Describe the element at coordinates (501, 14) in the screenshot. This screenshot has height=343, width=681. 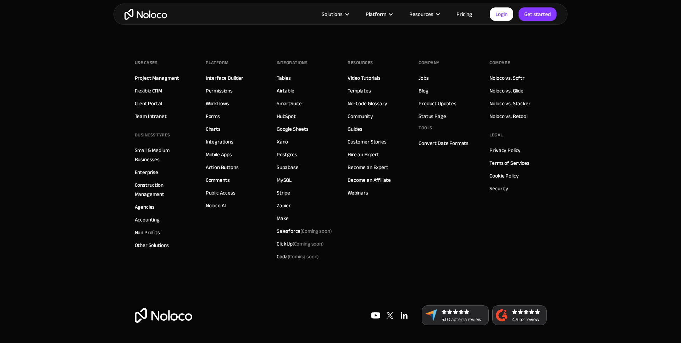
I see `a: Login` at that location.